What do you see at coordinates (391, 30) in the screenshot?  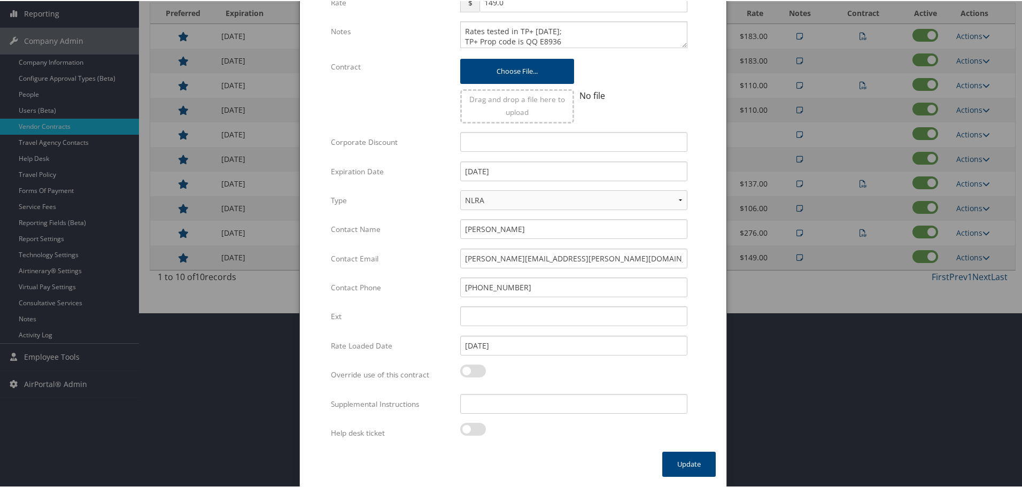 I see `label: Notes` at bounding box center [391, 30].